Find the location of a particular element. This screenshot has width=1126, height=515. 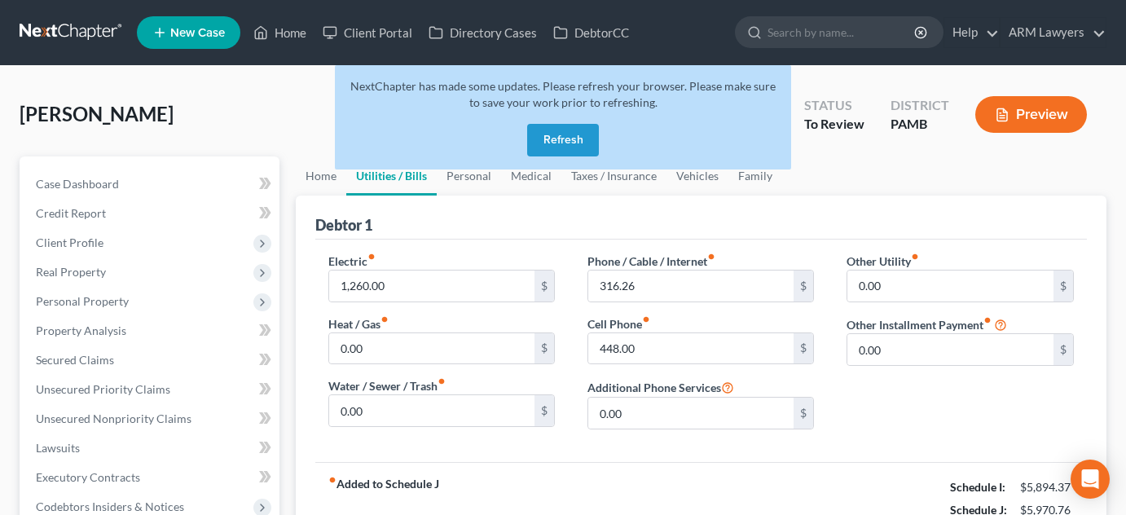

label: Other Utility is located at coordinates (882, 261).